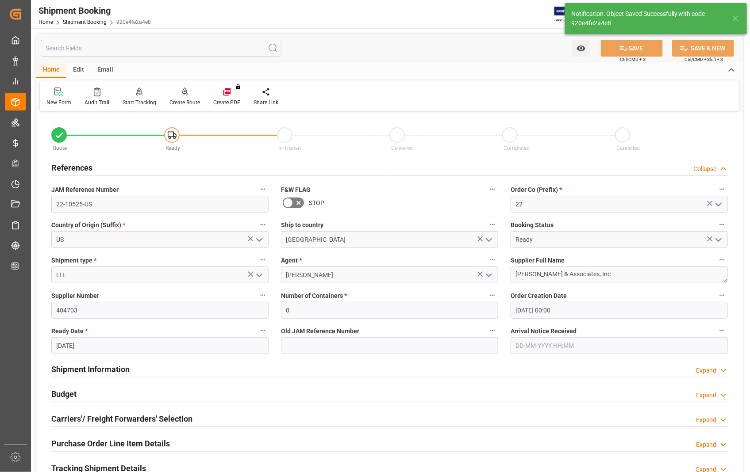 The width and height of the screenshot is (750, 472). I want to click on input: Search Fields, so click(161, 48).